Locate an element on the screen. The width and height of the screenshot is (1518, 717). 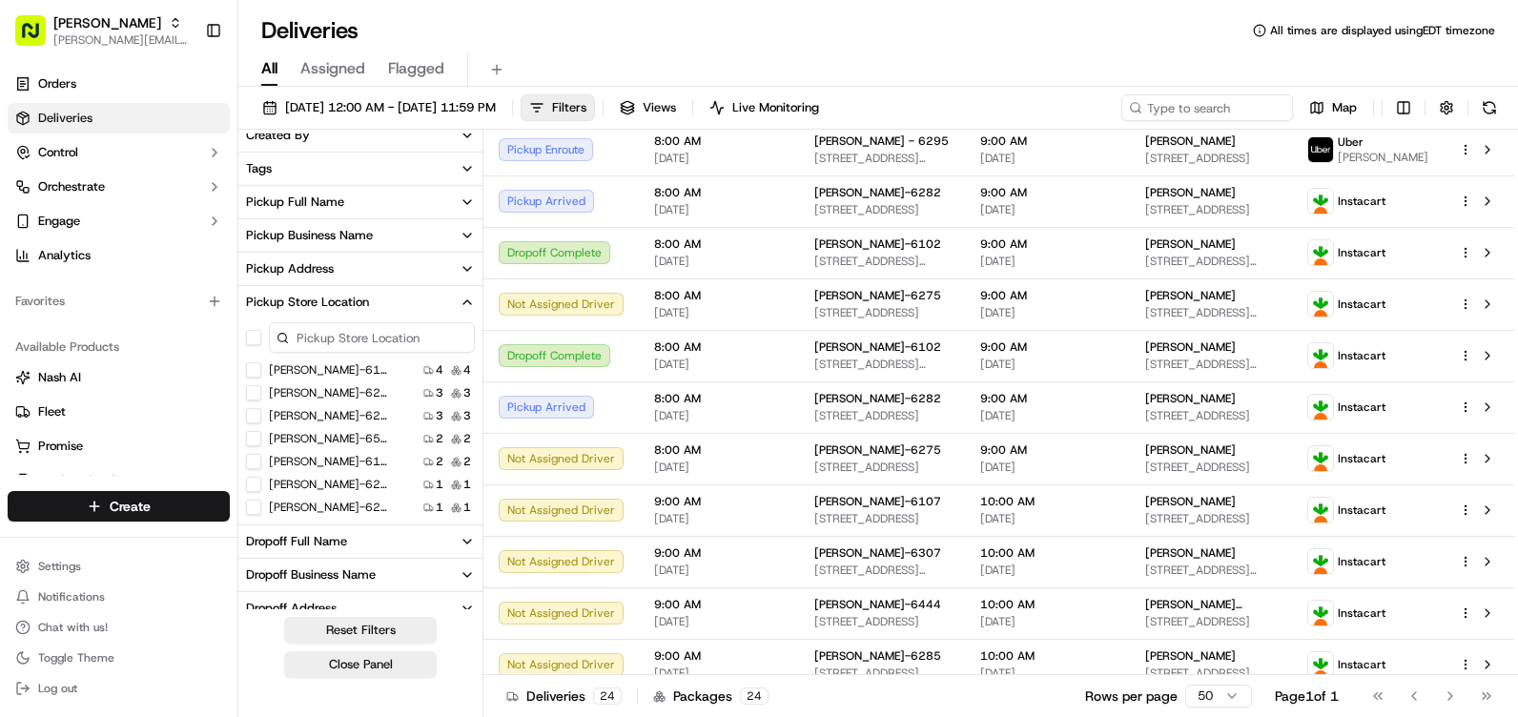
img: Angelique Valdez is located at coordinates (34, 293).